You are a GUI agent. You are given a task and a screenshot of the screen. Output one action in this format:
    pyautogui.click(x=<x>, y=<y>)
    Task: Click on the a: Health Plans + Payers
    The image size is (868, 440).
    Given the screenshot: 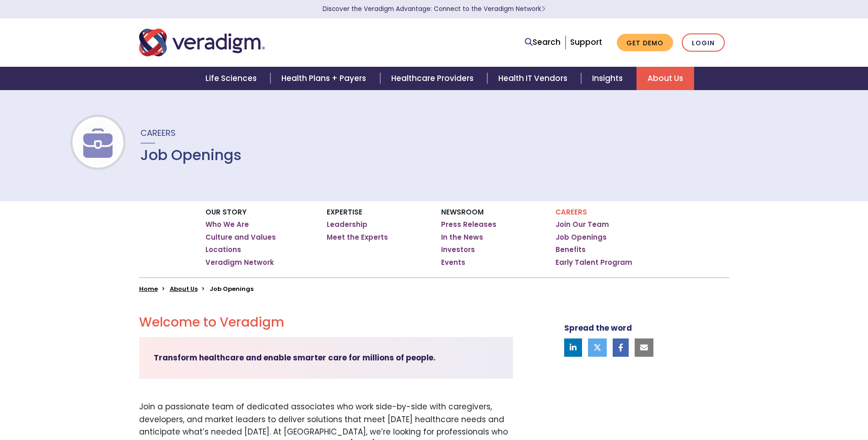 What is the action you would take?
    pyautogui.click(x=325, y=78)
    